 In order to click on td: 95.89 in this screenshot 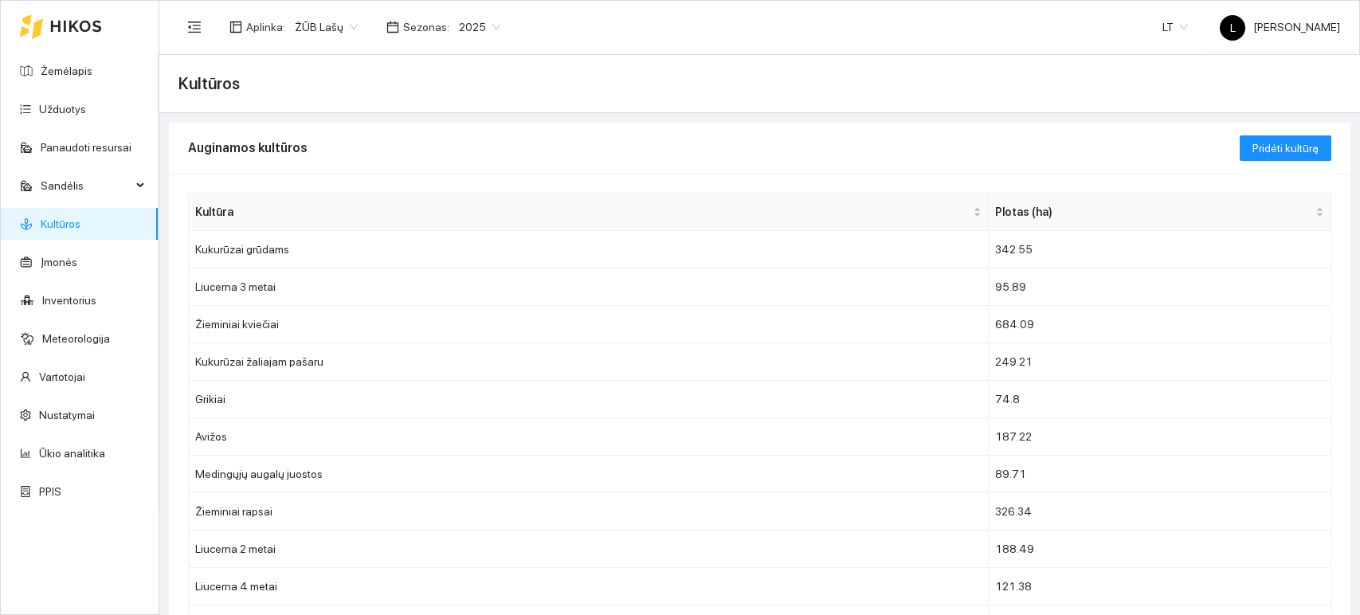, I will do `click(1160, 287)`.